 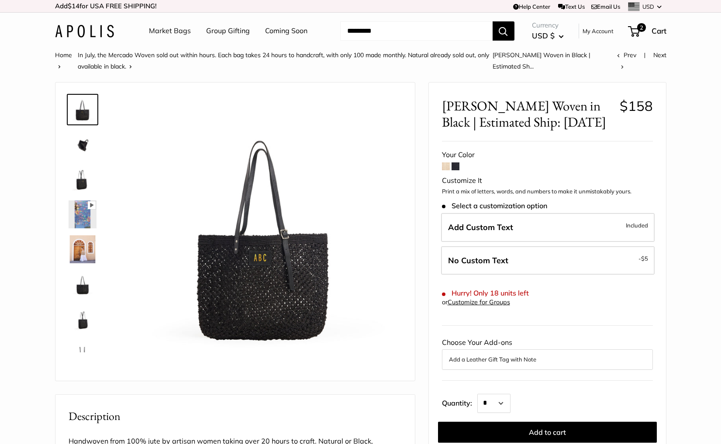 What do you see at coordinates (479, 302) in the screenshot?
I see `a: Customize for Groups` at bounding box center [479, 302].